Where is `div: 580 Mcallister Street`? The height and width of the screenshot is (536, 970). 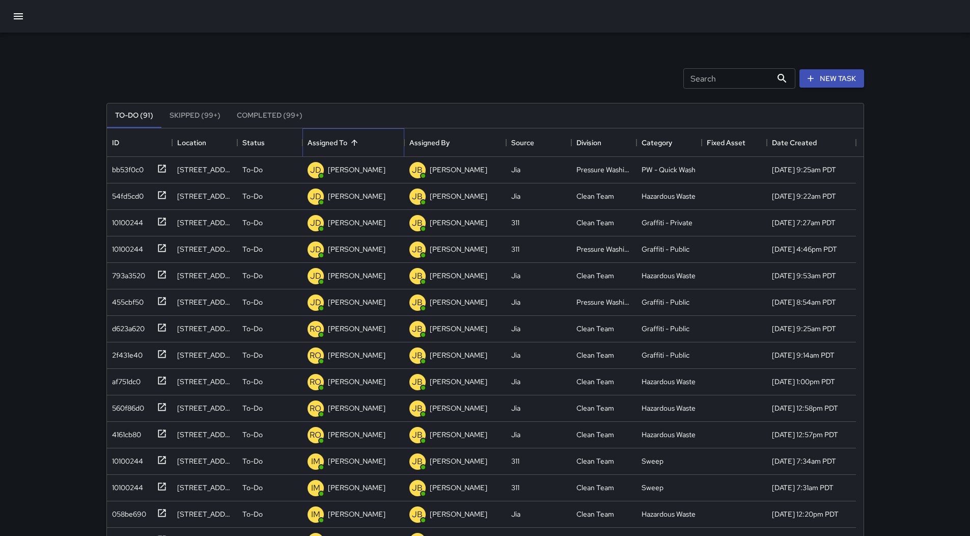
div: 580 Mcallister Street is located at coordinates (205, 223).